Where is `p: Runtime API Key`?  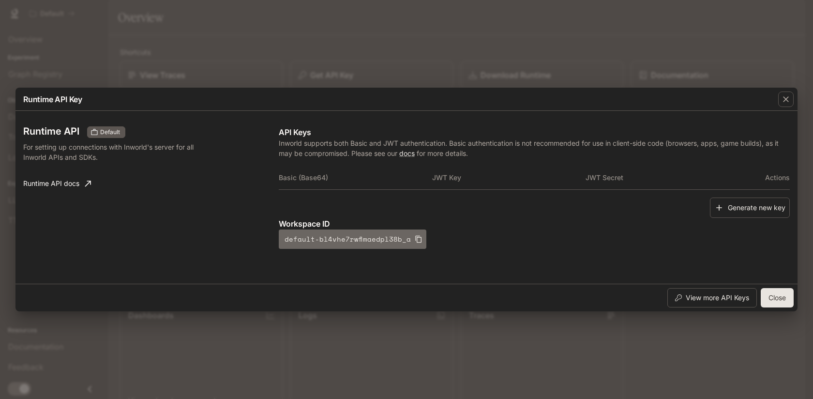
p: Runtime API Key is located at coordinates (53, 99).